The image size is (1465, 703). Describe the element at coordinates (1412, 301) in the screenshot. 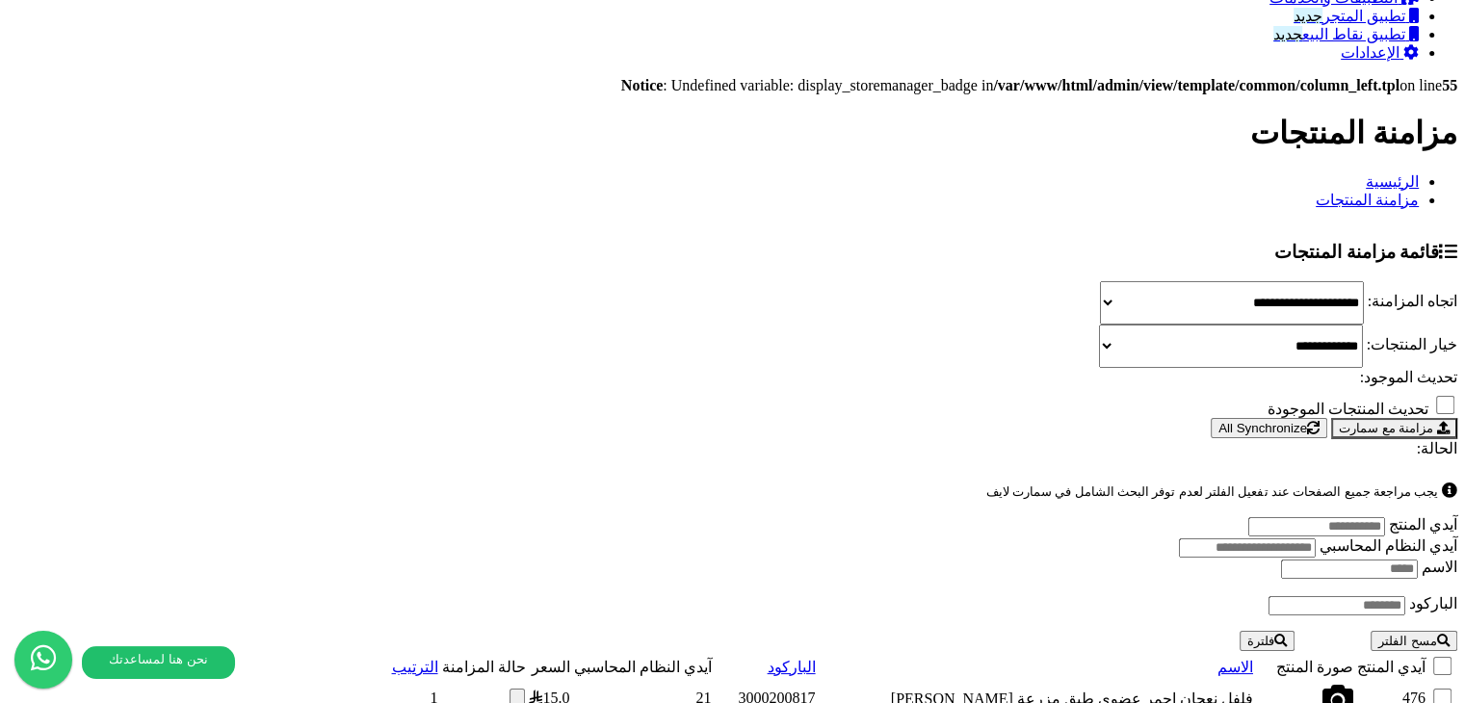

I see `label: اتجاه المزامنة:` at that location.